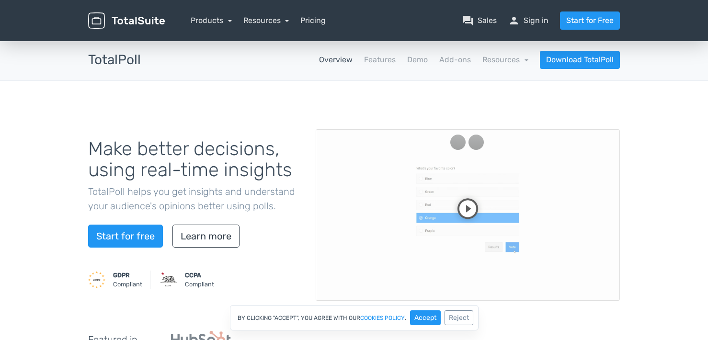 The height and width of the screenshot is (340, 708). What do you see at coordinates (455, 60) in the screenshot?
I see `a: Add-ons` at bounding box center [455, 60].